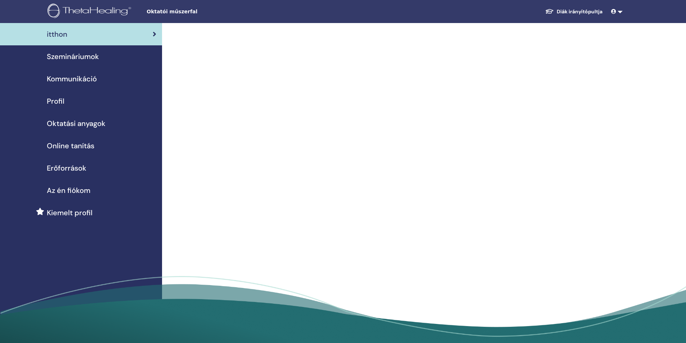 This screenshot has height=343, width=686. I want to click on span: Oktatói műszerfal, so click(201, 12).